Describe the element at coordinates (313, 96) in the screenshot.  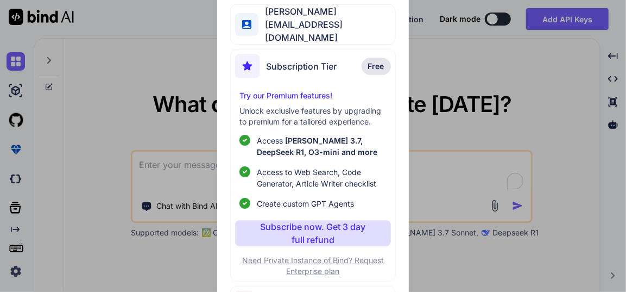
I see `p: Try our Premium features!` at that location.